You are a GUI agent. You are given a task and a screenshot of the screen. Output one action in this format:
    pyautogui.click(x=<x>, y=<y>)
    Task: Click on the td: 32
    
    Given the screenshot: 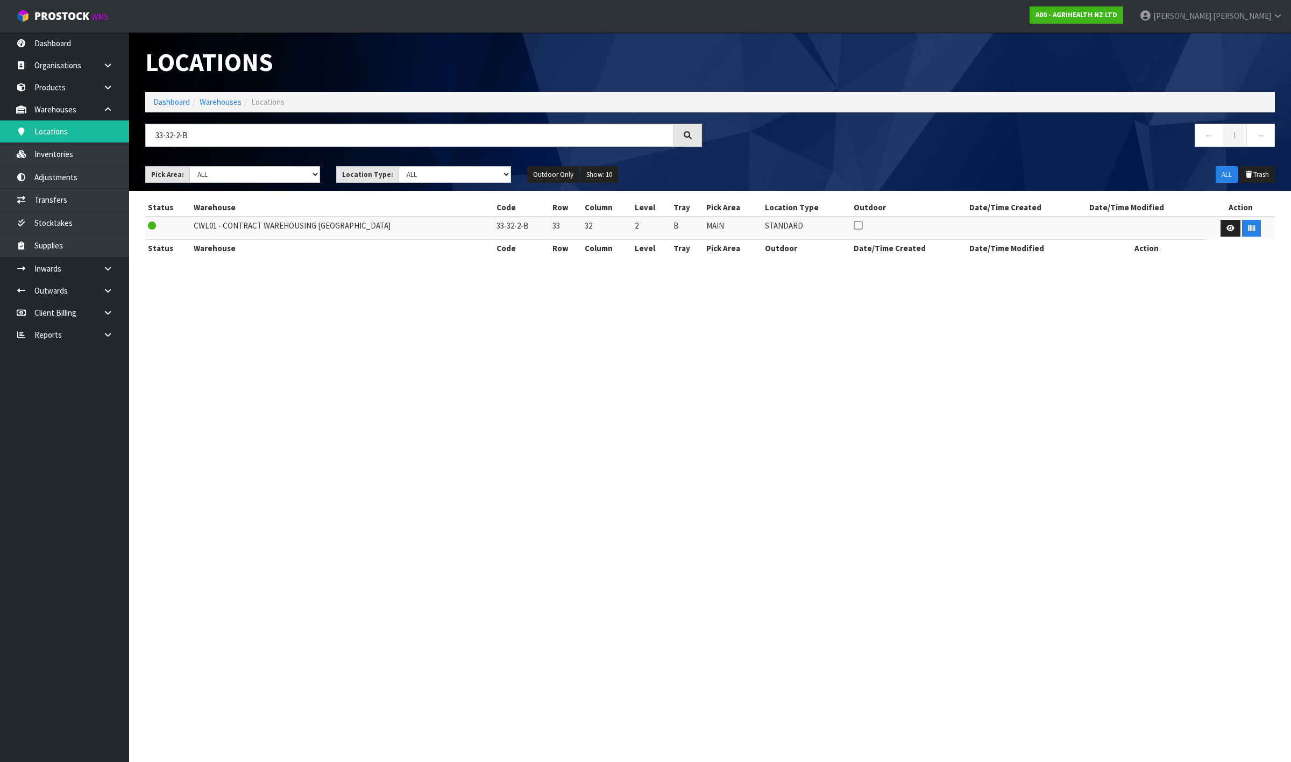 What is the action you would take?
    pyautogui.click(x=607, y=228)
    